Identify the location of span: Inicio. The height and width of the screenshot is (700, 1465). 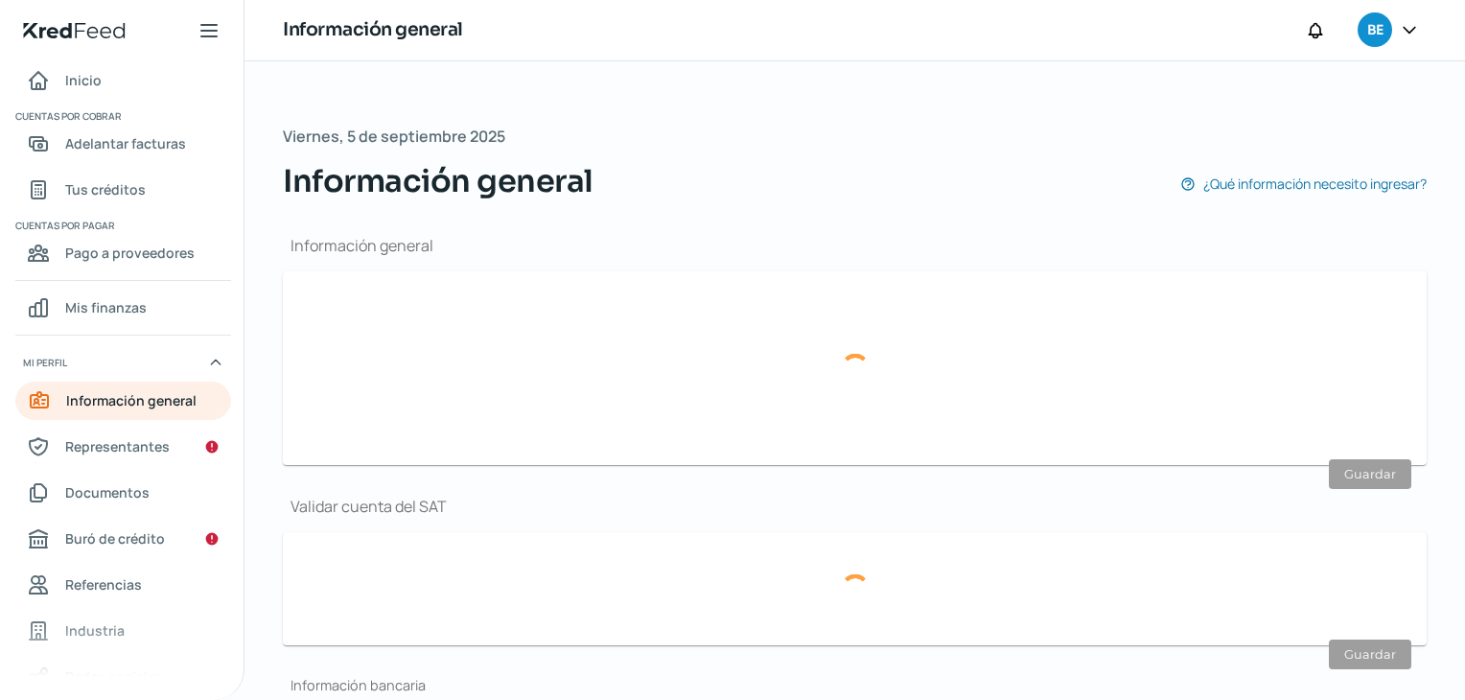
(83, 80).